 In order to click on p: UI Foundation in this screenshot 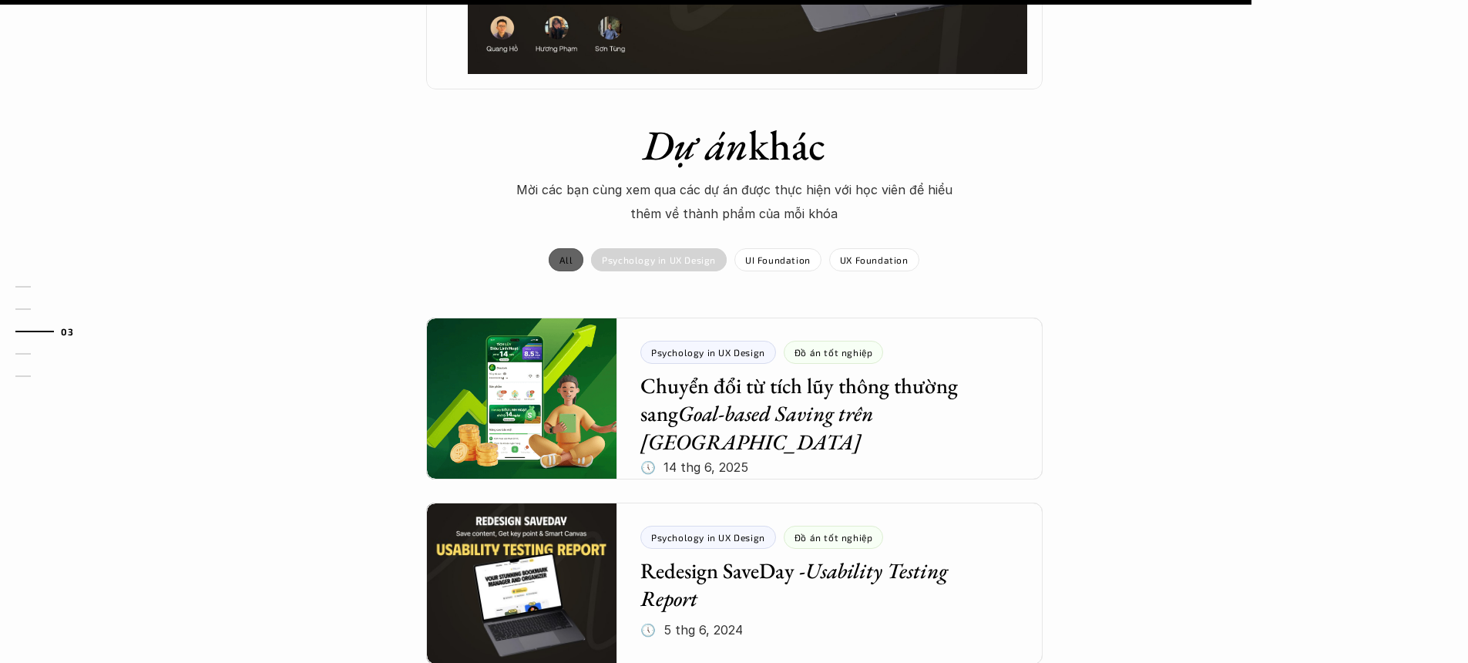, I will do `click(777, 260)`.